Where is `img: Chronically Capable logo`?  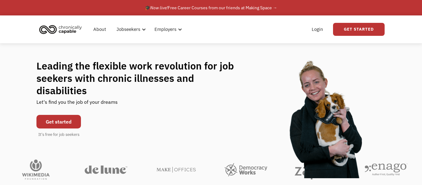 img: Chronically Capable logo is located at coordinates (61, 29).